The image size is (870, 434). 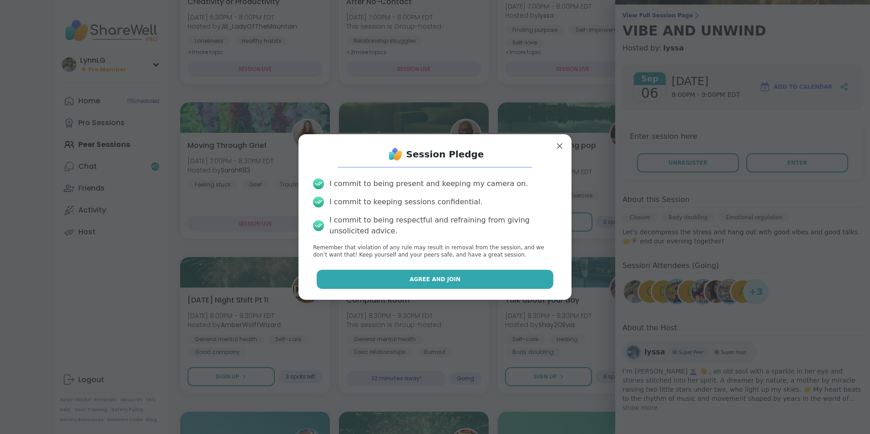 I want to click on div: I commit to being present and keeping my camera on., so click(x=429, y=184).